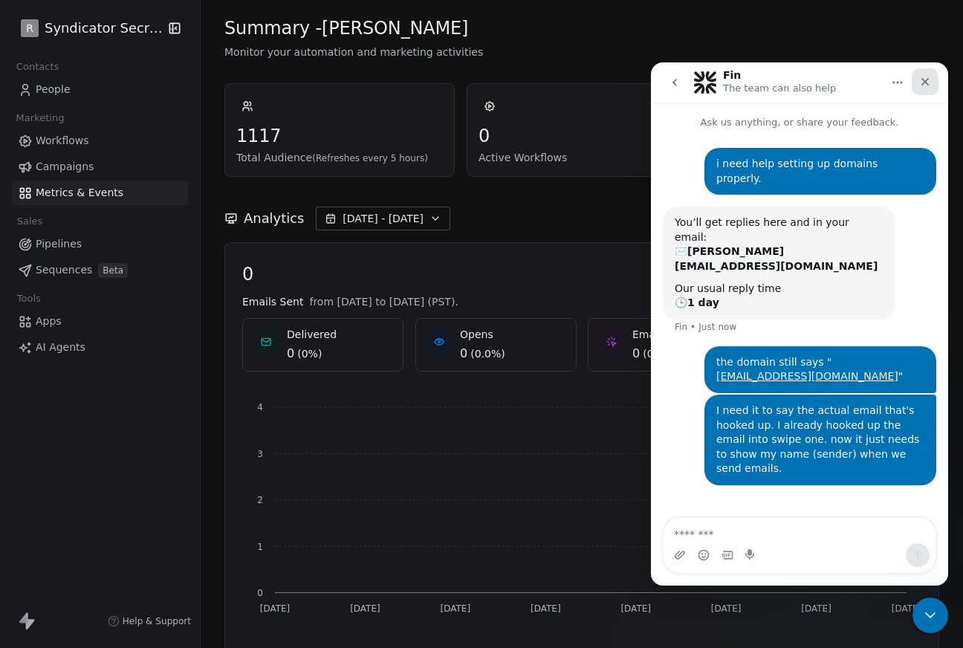 This screenshot has width=963, height=648. Describe the element at coordinates (482, 334) in the screenshot. I see `span: Opens` at that location.